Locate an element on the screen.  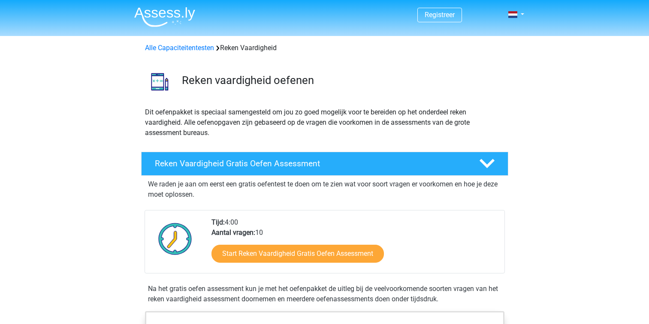
img: reken vaardigheid is located at coordinates (160, 81).